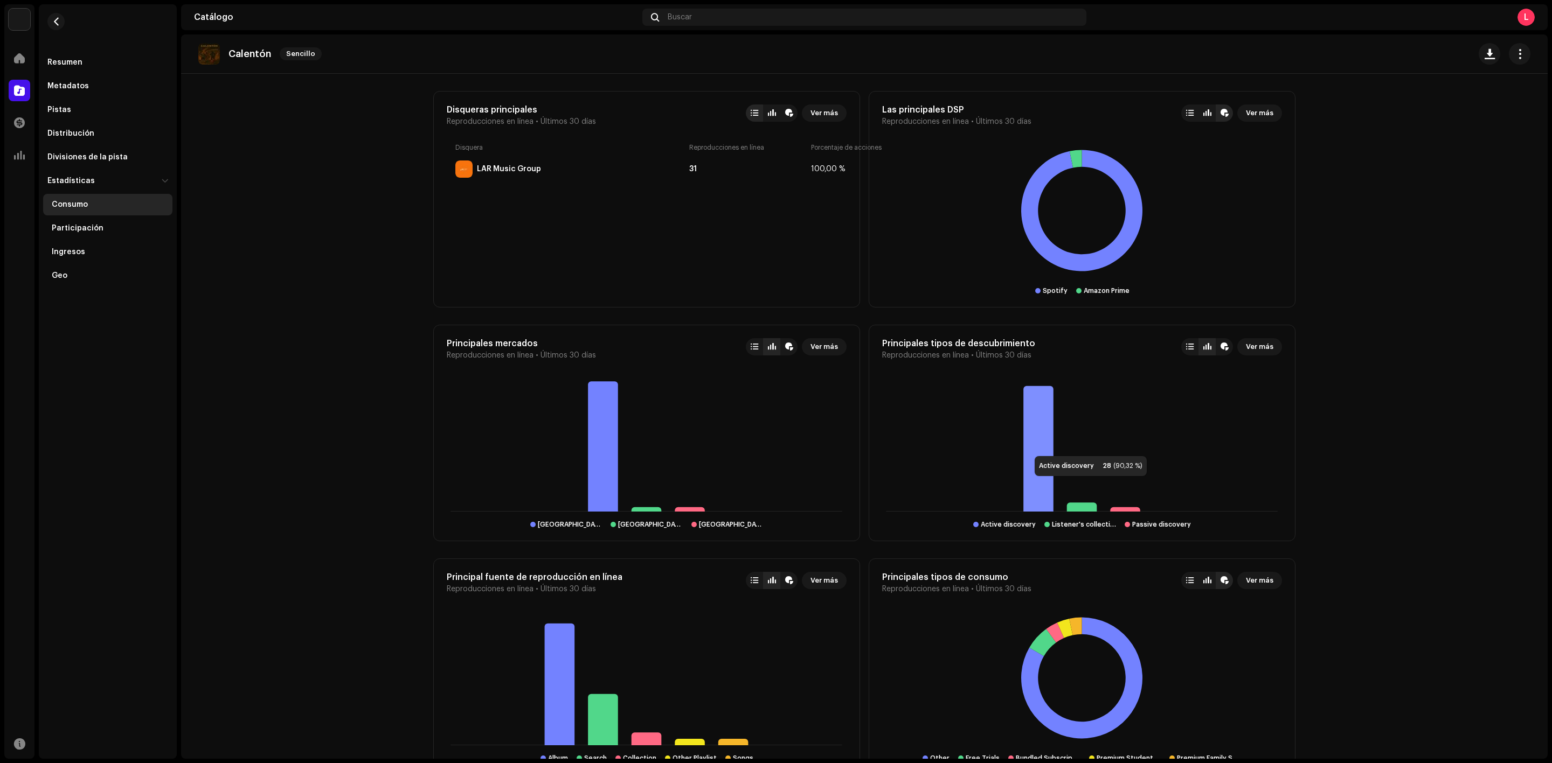  What do you see at coordinates (521, 344) in the screenshot?
I see `div: Principales mercados` at bounding box center [521, 344].